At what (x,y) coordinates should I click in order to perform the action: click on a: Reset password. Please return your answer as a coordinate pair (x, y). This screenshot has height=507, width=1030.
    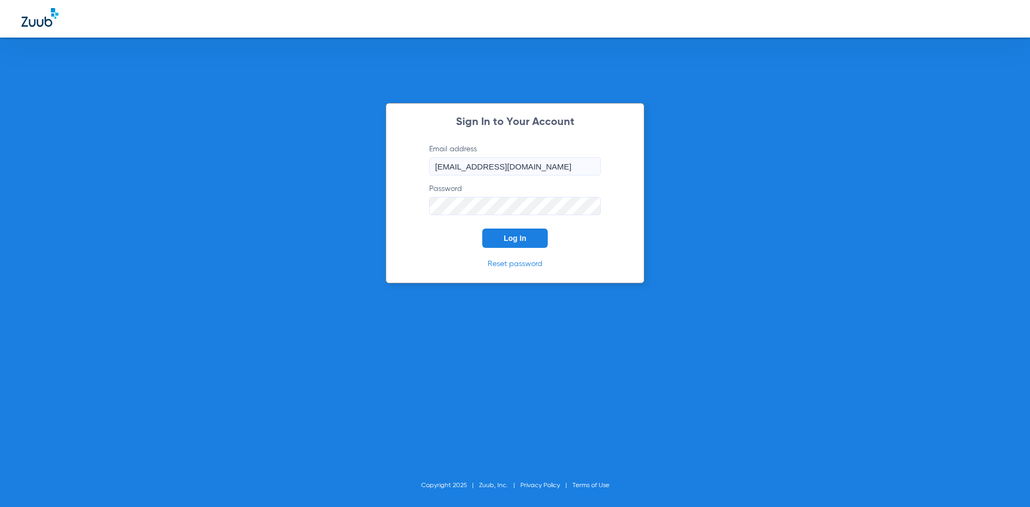
    Looking at the image, I should click on (515, 264).